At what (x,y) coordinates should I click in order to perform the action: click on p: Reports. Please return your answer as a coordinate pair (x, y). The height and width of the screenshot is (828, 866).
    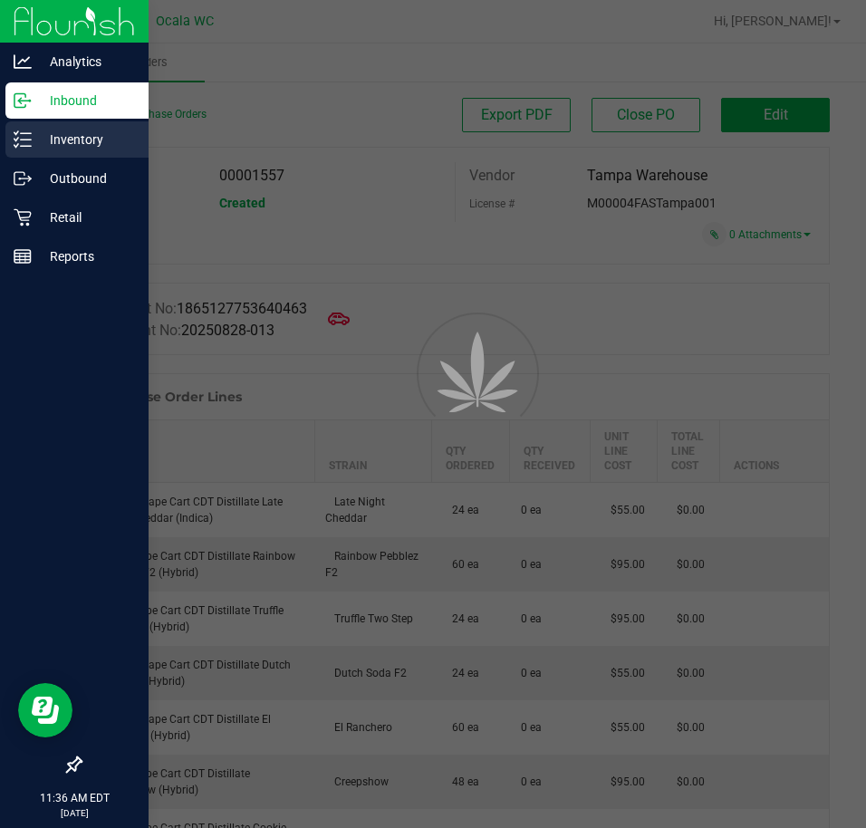
    Looking at the image, I should click on (86, 256).